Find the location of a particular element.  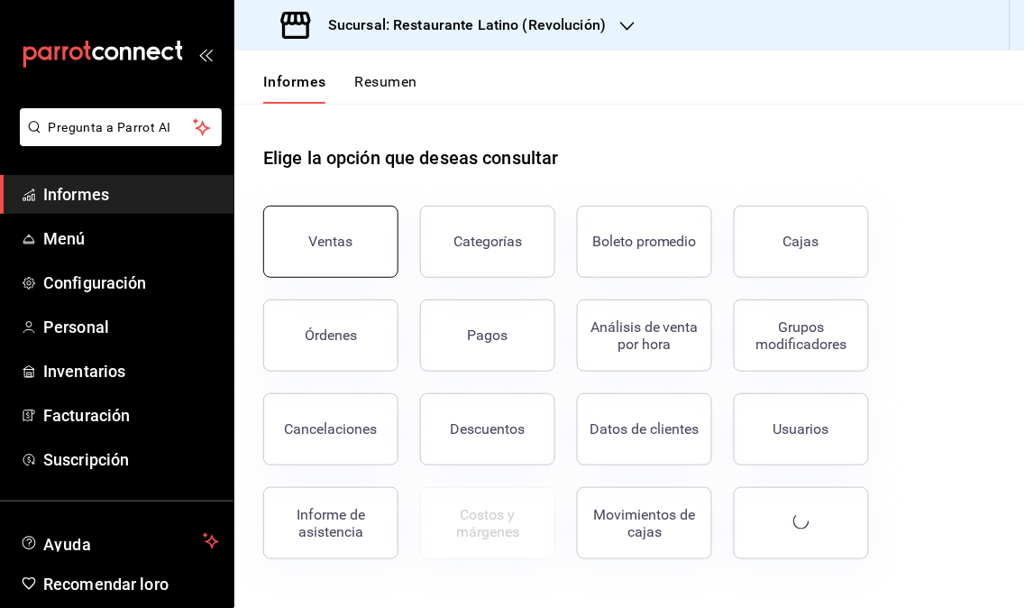

font: Boleto promedio is located at coordinates (645, 241).